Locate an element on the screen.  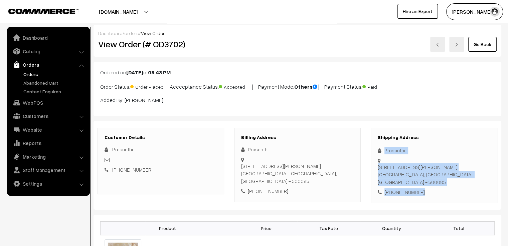
p: Order Status: | Accceptance Status: | Payment Mode: | Payment Status: is located at coordinates (297, 86).